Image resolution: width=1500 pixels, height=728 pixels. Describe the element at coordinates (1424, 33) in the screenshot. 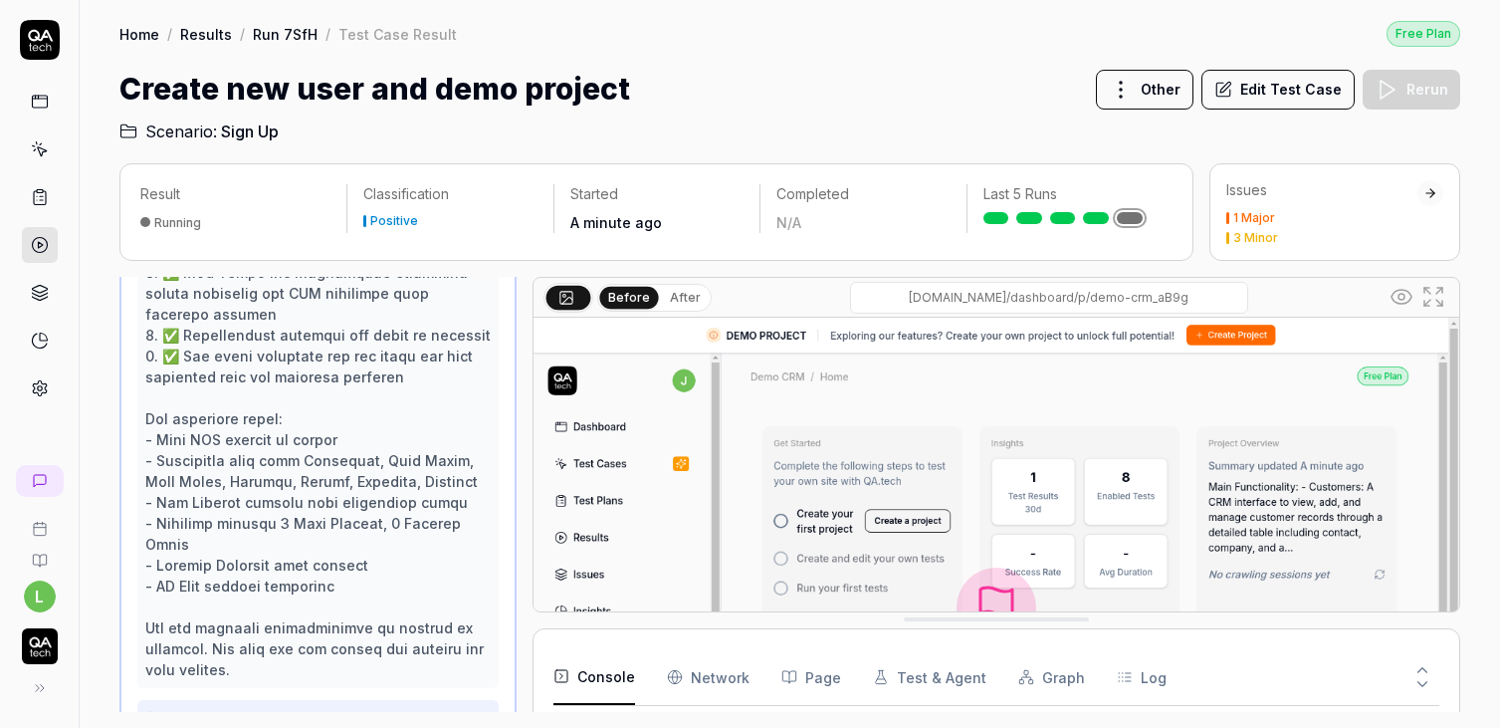

I see `button: Free Plan` at that location.